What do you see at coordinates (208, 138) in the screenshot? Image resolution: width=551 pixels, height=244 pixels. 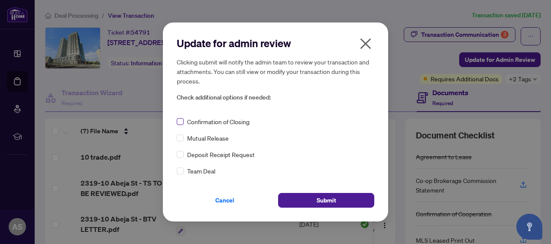 I see `span: Mutual Release` at bounding box center [208, 138].